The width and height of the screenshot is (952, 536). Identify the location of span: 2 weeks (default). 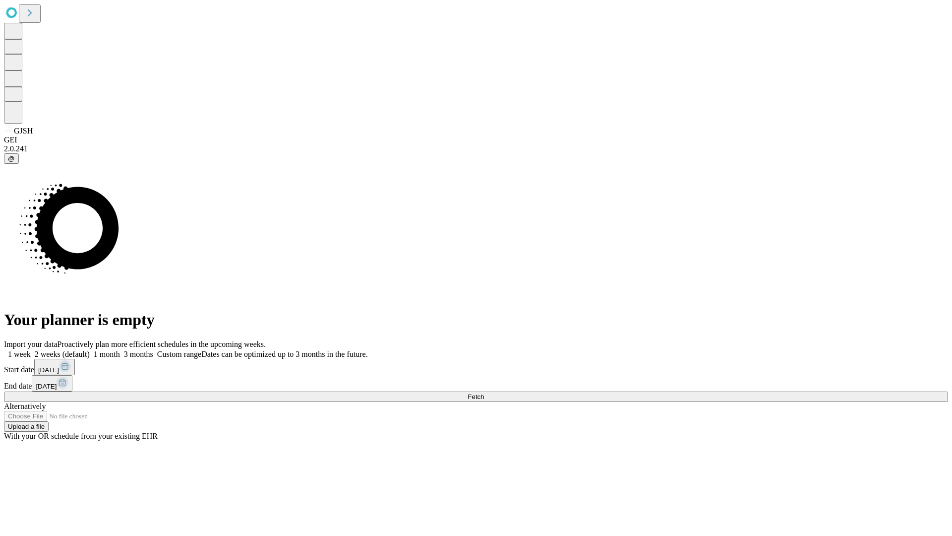
(62, 354).